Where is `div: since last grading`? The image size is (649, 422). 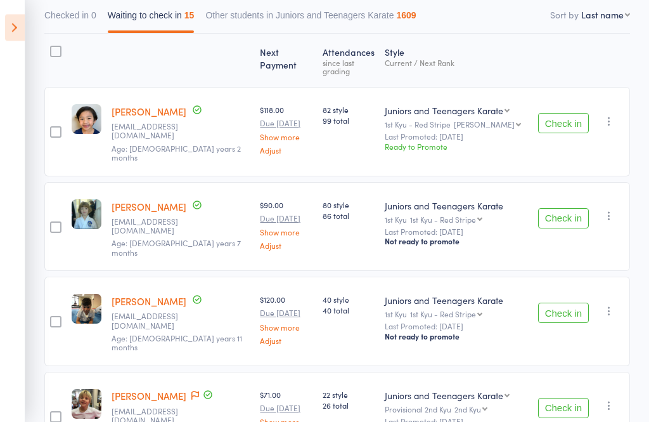 div: since last grading is located at coordinates (349, 67).